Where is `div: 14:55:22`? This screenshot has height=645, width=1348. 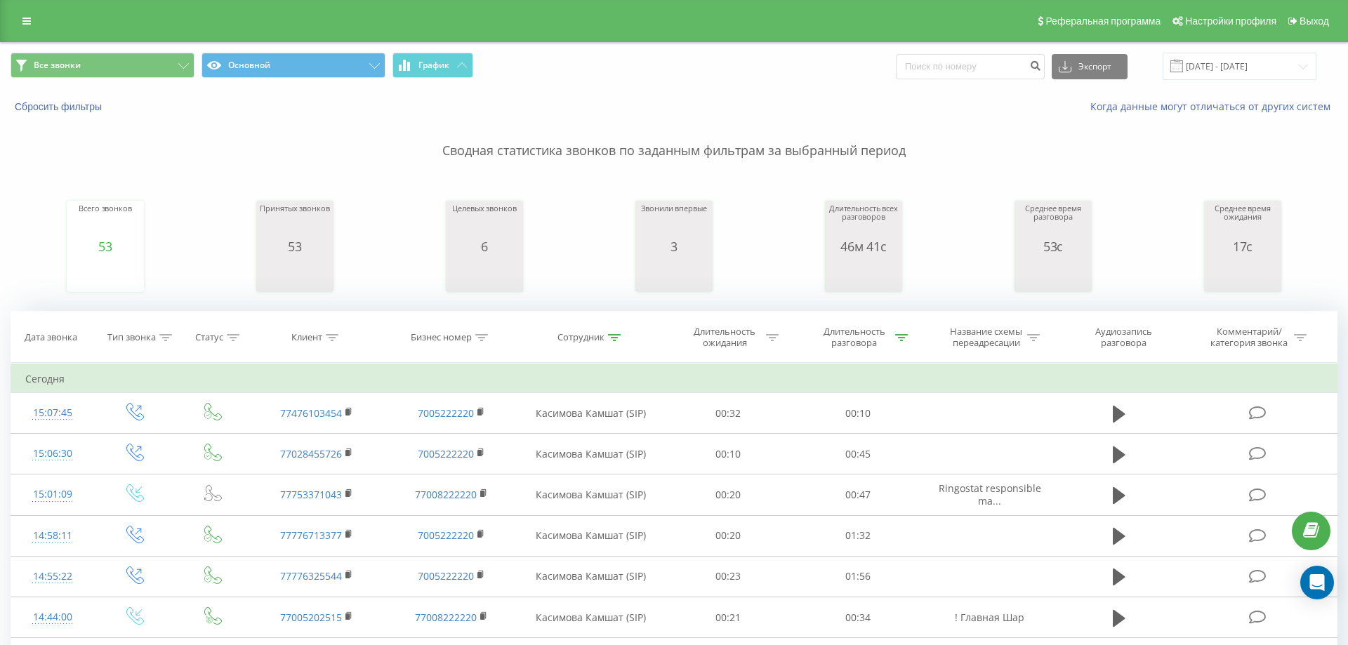
div: 14:55:22 is located at coordinates (53, 576).